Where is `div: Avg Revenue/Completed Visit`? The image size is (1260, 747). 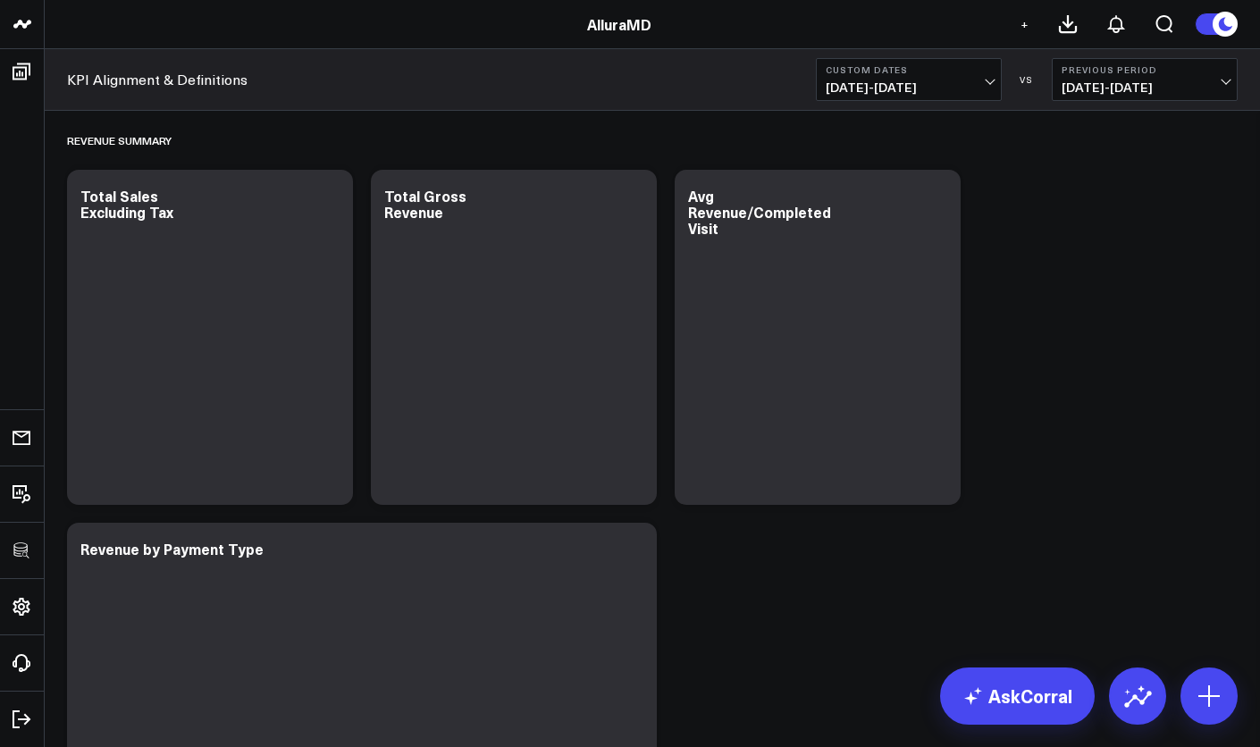 div: Avg Revenue/Completed Visit is located at coordinates (759, 212).